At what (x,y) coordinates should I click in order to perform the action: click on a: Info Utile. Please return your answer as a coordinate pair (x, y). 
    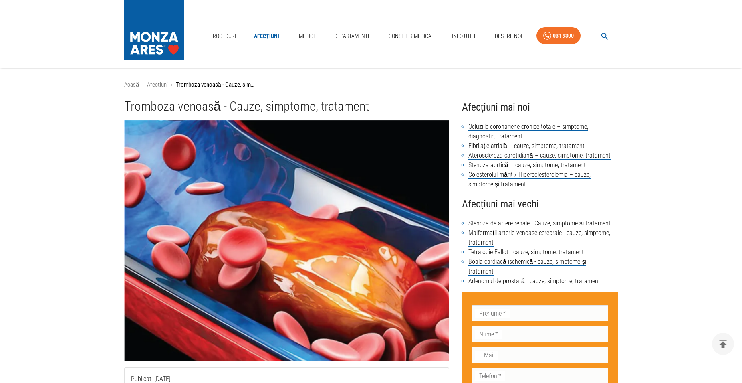
    Looking at the image, I should click on (464, 36).